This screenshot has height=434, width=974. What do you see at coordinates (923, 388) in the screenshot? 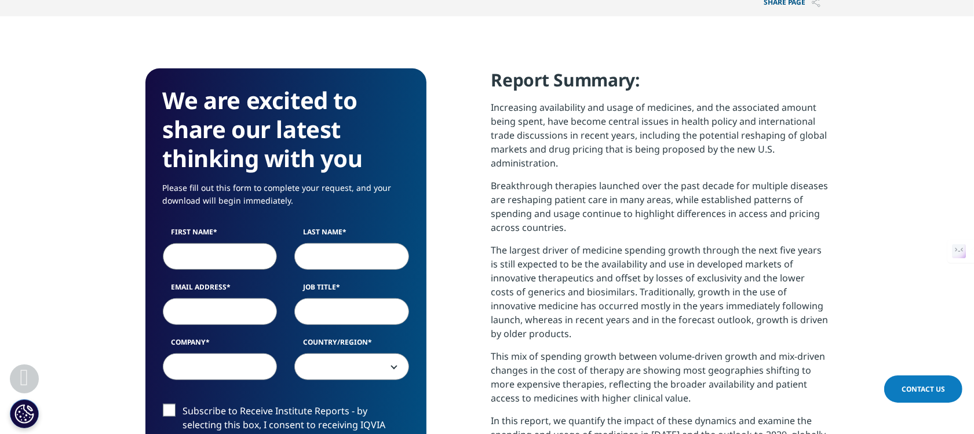
I see `span: Contact Us` at bounding box center [923, 388].